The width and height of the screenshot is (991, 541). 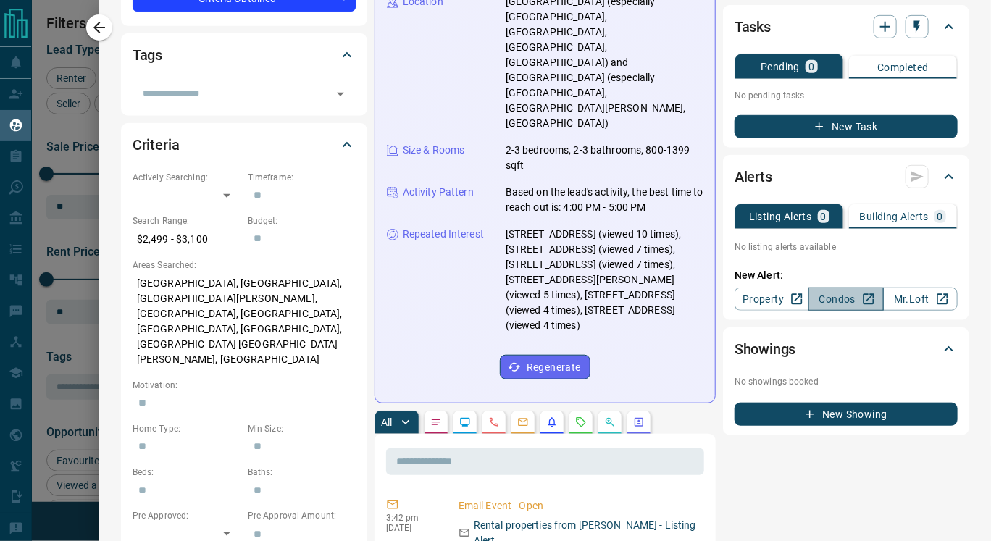 I want to click on svg: Emails, so click(x=523, y=422).